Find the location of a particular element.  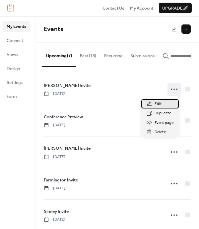

span: Simley Invite is located at coordinates (56, 212).